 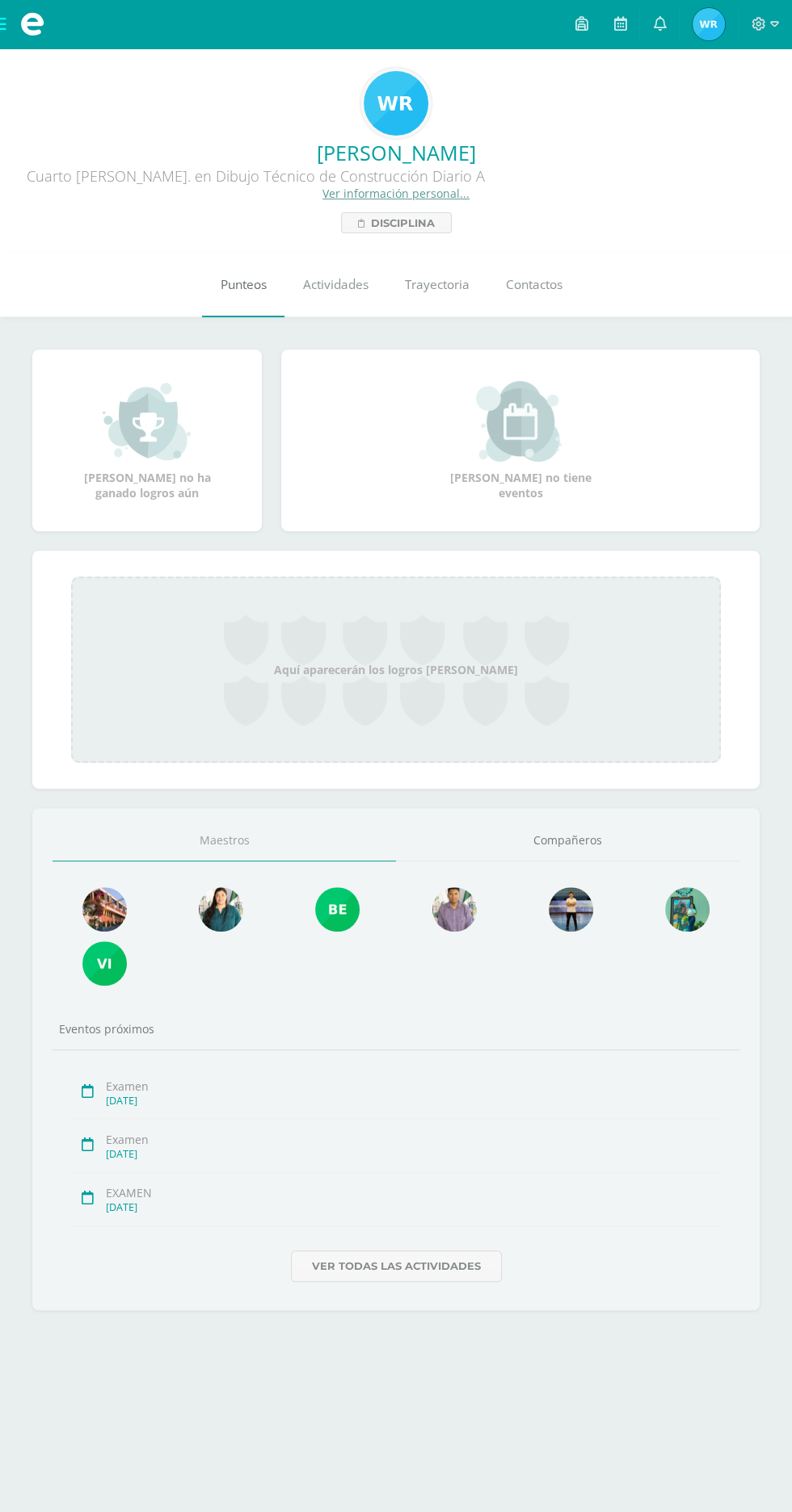 What do you see at coordinates (104, 964) in the screenshot?
I see `img: 86ad762a06db99f3d783afd7c36c2468.png` at bounding box center [104, 964].